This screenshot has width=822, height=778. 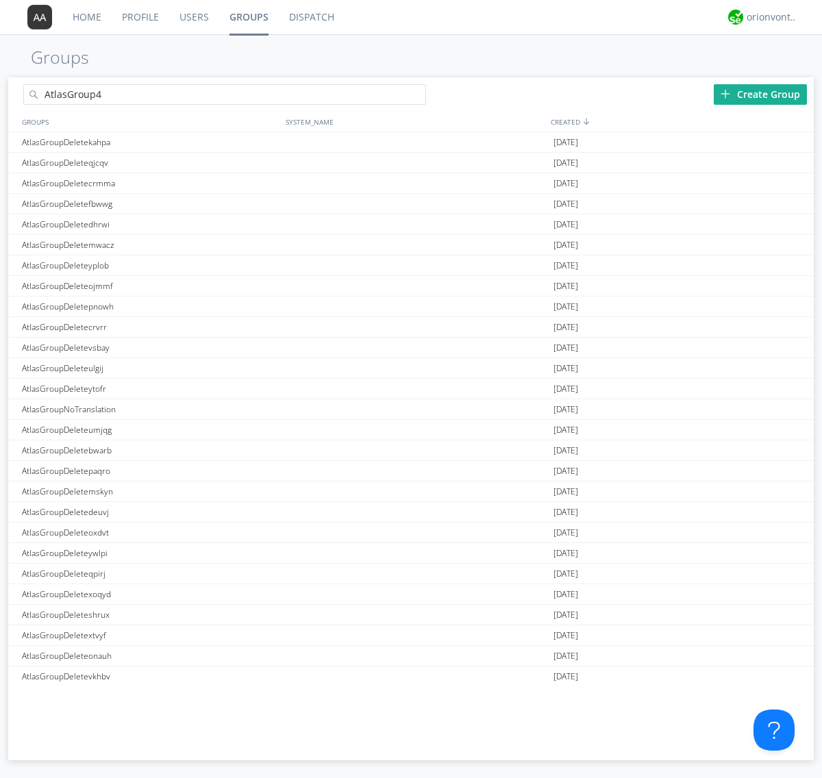 What do you see at coordinates (150, 224) in the screenshot?
I see `div: AtlasGroupDeletedhrwi` at bounding box center [150, 224].